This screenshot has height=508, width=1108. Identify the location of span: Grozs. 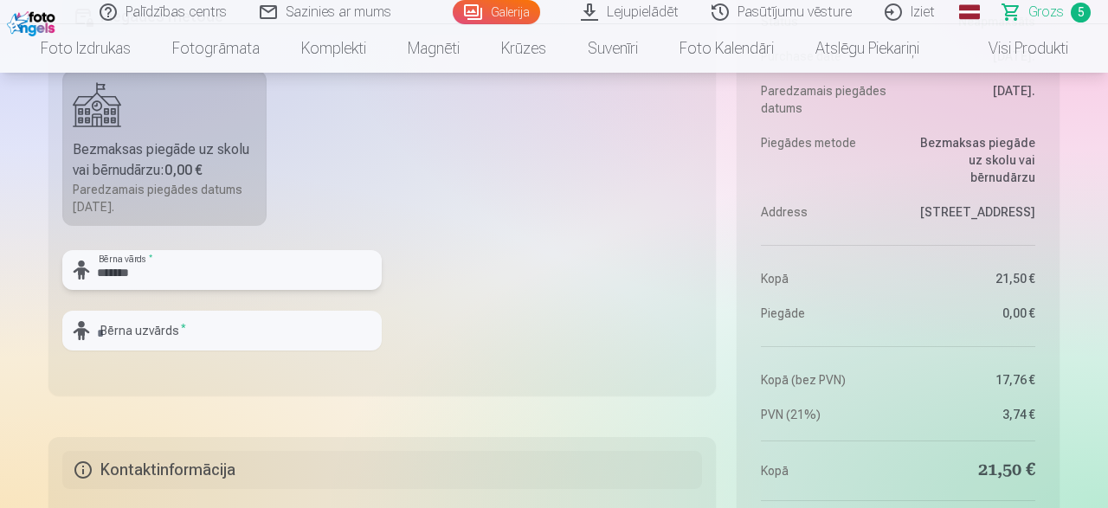
(1046, 12).